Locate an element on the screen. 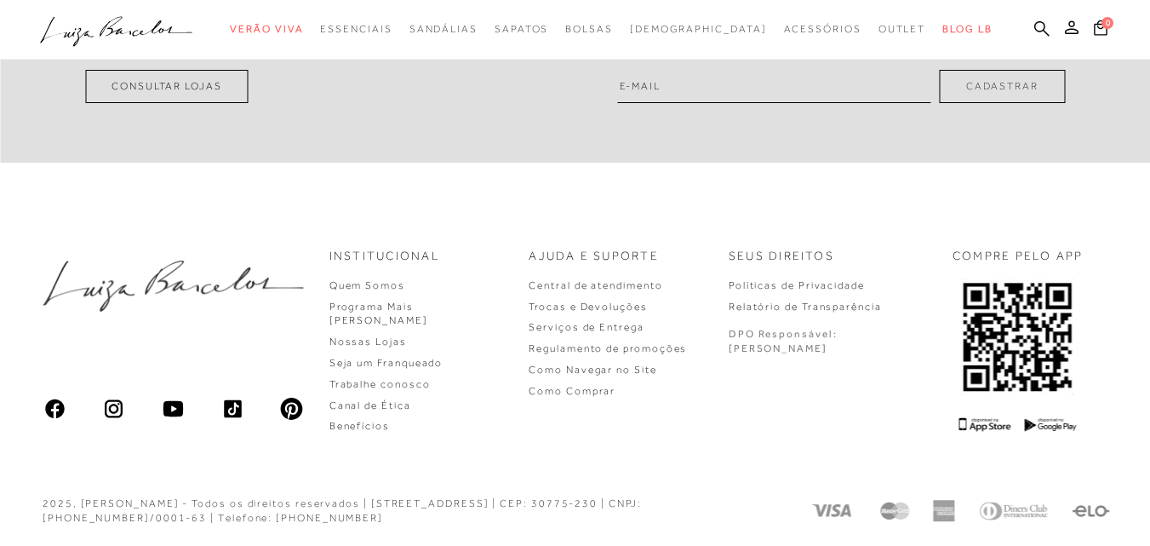  a: noSubCategoriesText is located at coordinates (698, 29).